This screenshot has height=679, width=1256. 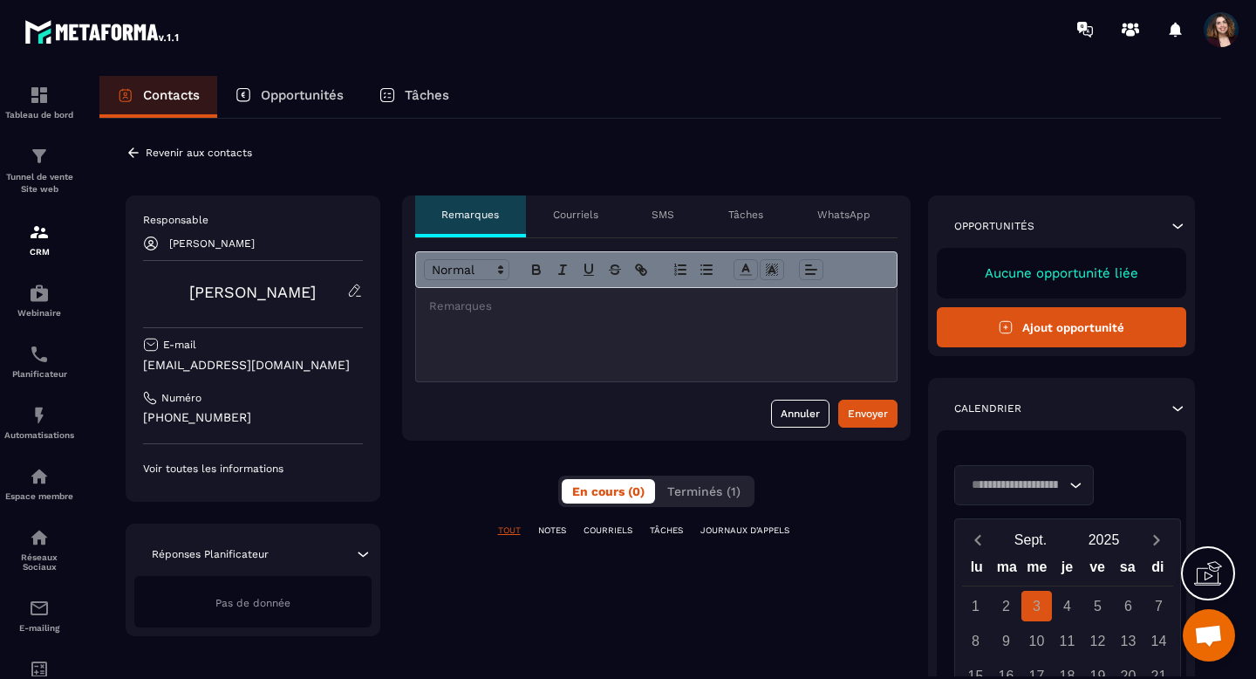 What do you see at coordinates (1104, 539) in the screenshot?
I see `button: Open years overlay` at bounding box center [1104, 539].